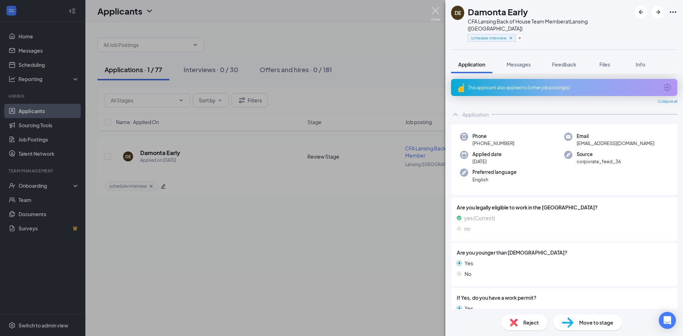 The width and height of the screenshot is (683, 336). What do you see at coordinates (599, 154) in the screenshot?
I see `span: Source` at bounding box center [599, 154].